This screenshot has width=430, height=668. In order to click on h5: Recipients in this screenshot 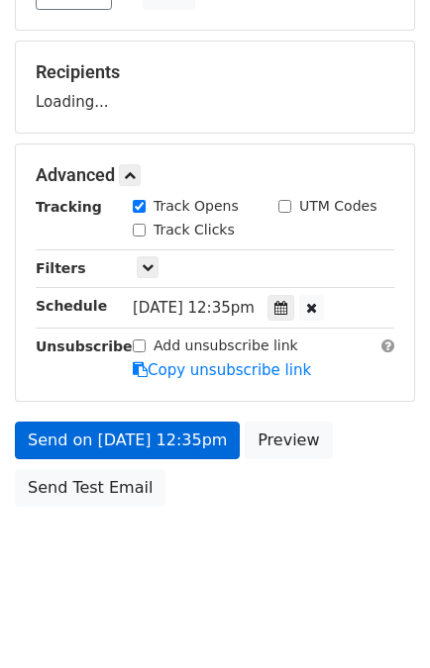, I will do `click(215, 72)`.